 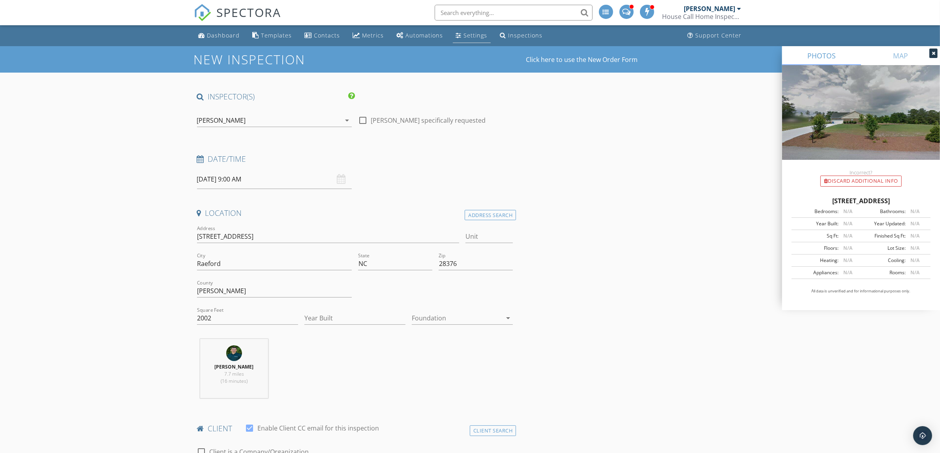 What do you see at coordinates (249, 12) in the screenshot?
I see `span: SPECTORA` at bounding box center [249, 12].